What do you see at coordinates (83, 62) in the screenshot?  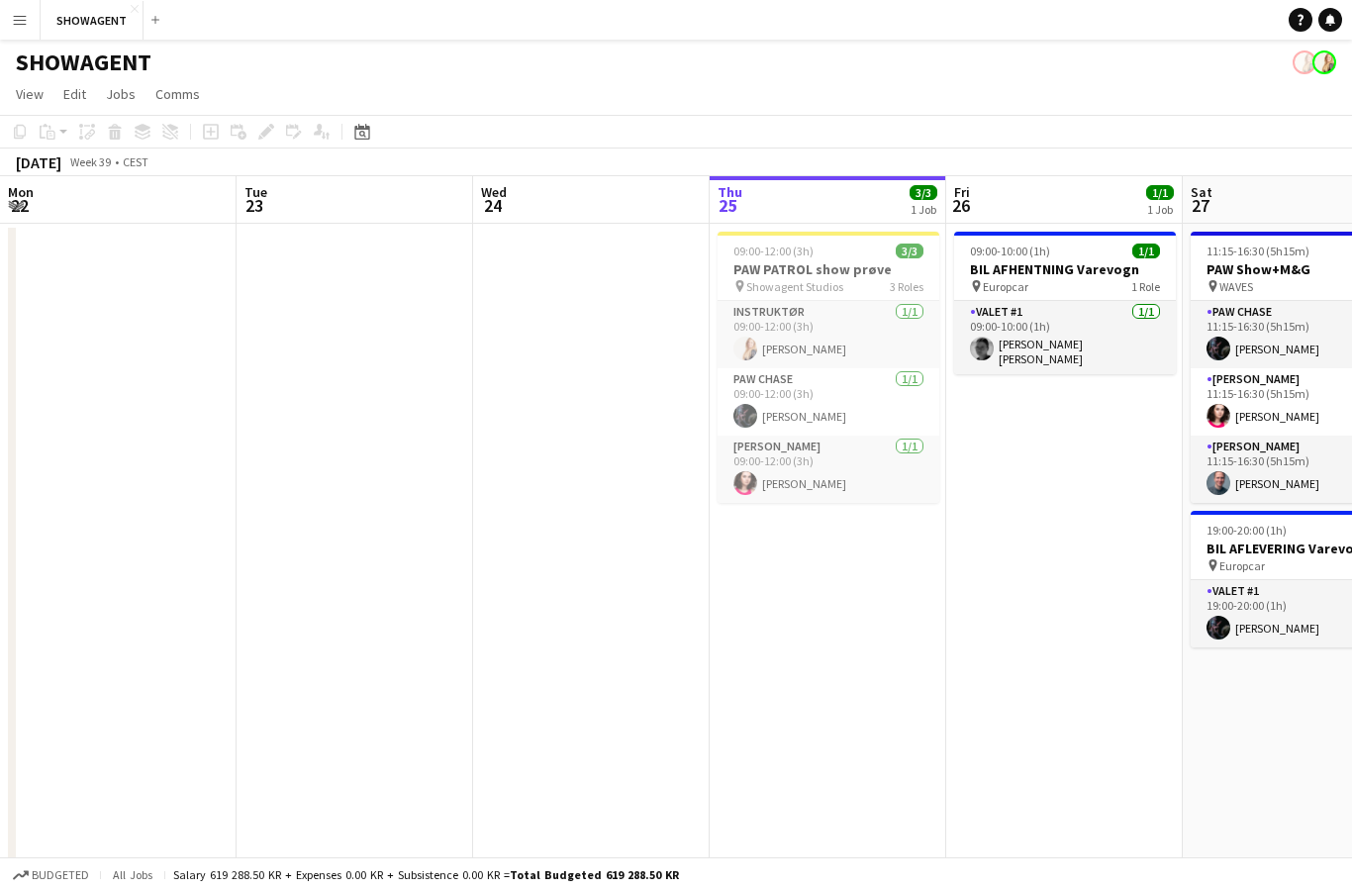 I see `h1: SHOWAGENT` at bounding box center [83, 62].